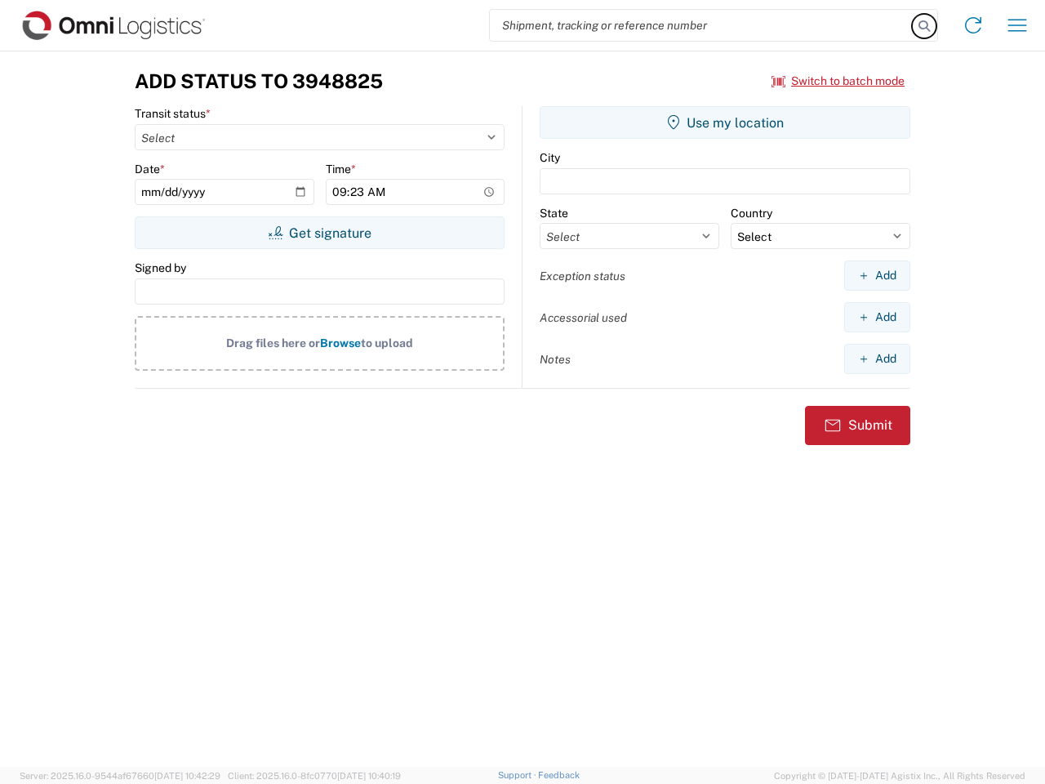  Describe the element at coordinates (319, 233) in the screenshot. I see `button: Get signature` at that location.